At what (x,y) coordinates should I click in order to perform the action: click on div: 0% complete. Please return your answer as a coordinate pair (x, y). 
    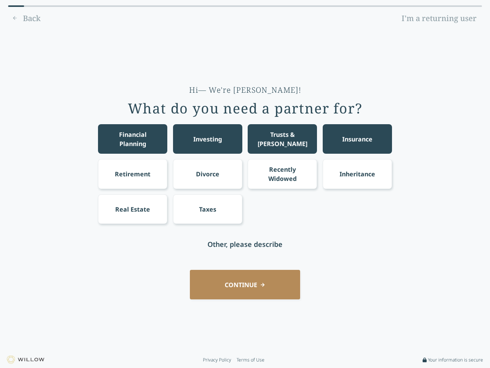
    Looking at the image, I should click on (16, 6).